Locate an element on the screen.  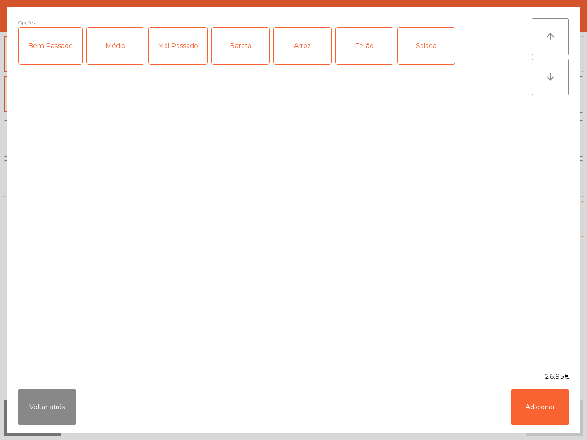
button: Adicionar is located at coordinates (540, 407).